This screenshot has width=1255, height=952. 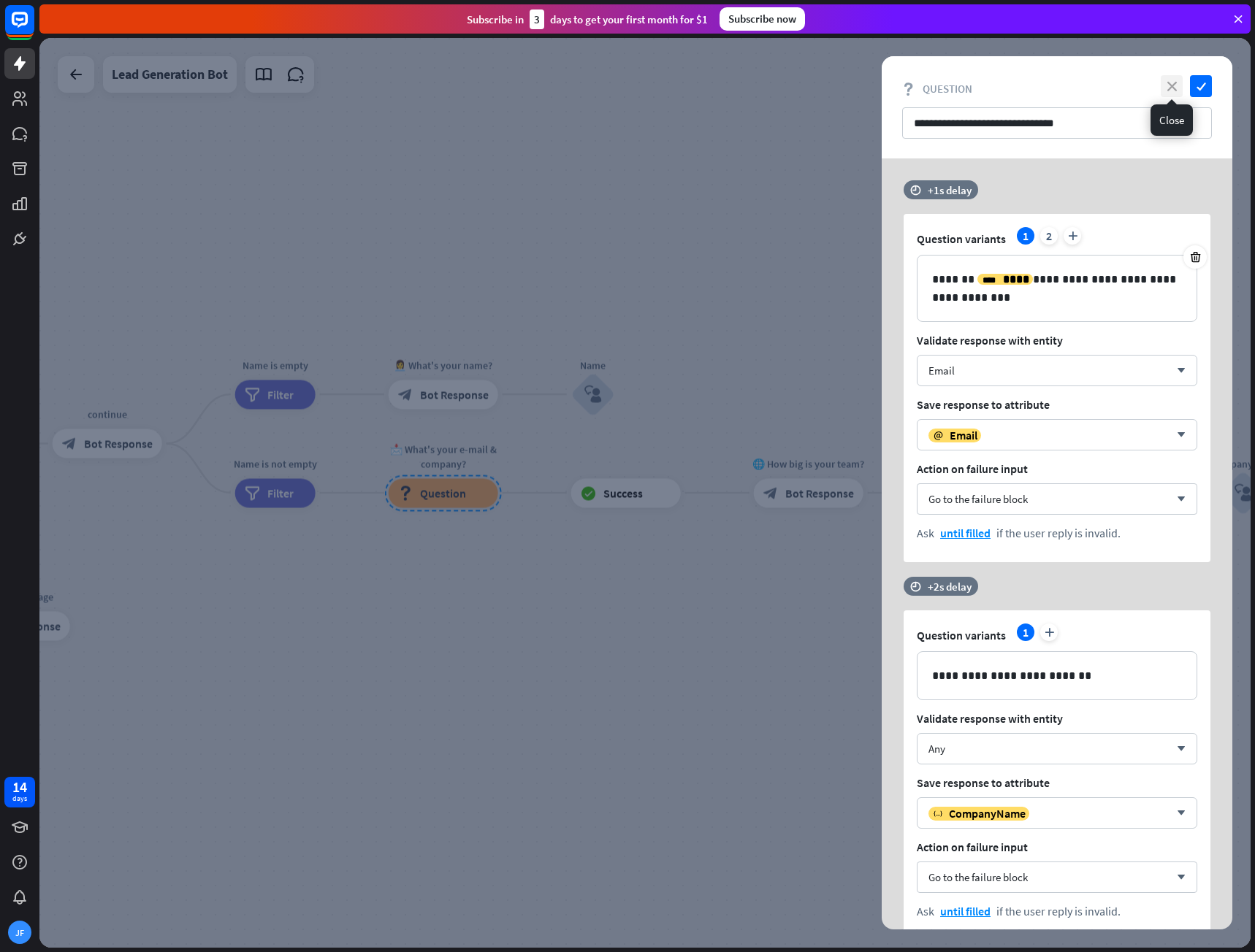 What do you see at coordinates (762, 19) in the screenshot?
I see `div: Subscribe now` at bounding box center [762, 19].